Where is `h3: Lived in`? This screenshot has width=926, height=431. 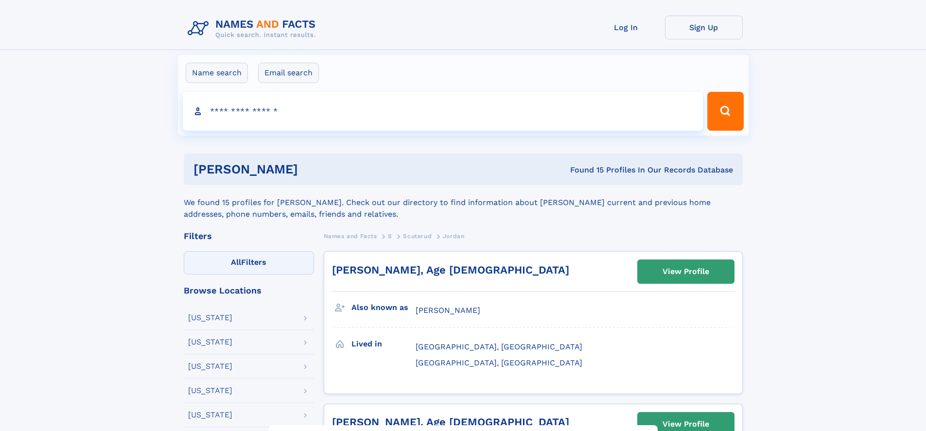 h3: Lived in is located at coordinates (383, 344).